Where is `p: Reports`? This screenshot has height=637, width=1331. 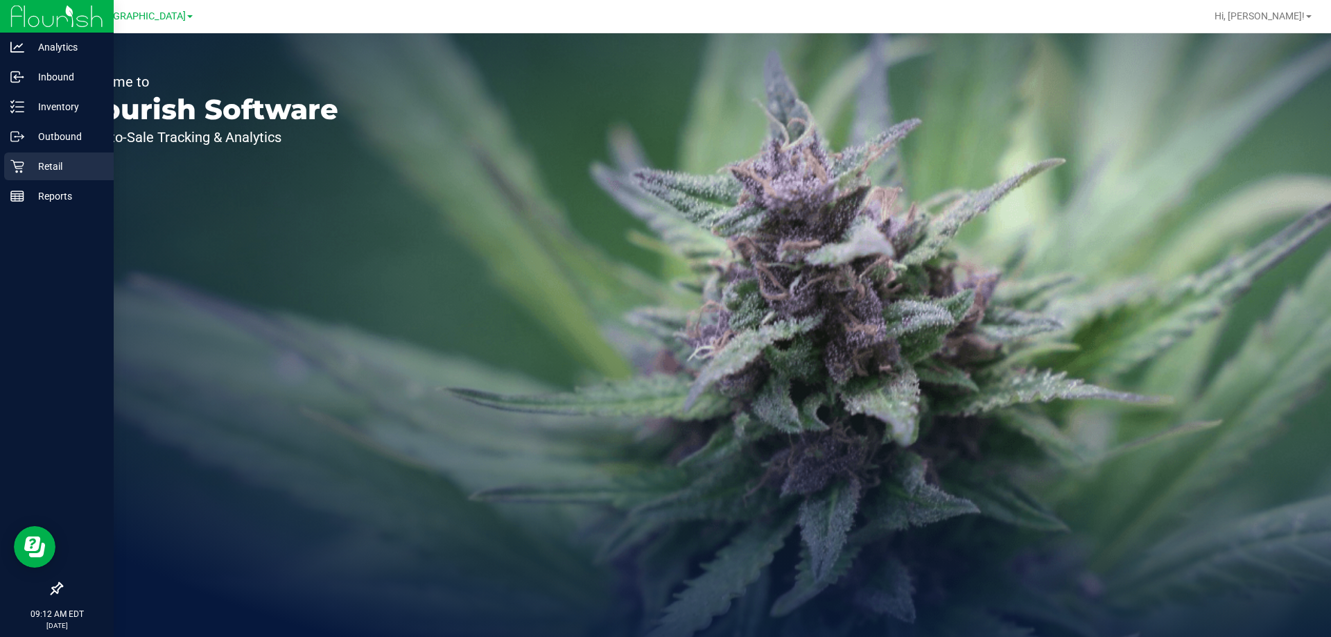 p: Reports is located at coordinates (66, 196).